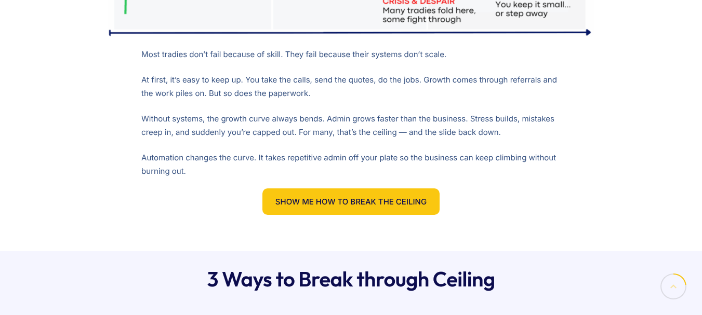 The height and width of the screenshot is (315, 702). I want to click on p: Automation changes the curve. It takes repetitive admin off your plate so the business can keep c..., so click(351, 165).